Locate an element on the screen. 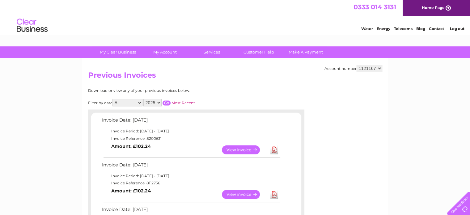 The height and width of the screenshot is (215, 470). td: Invoice Reference: 8112736 is located at coordinates (191, 183).